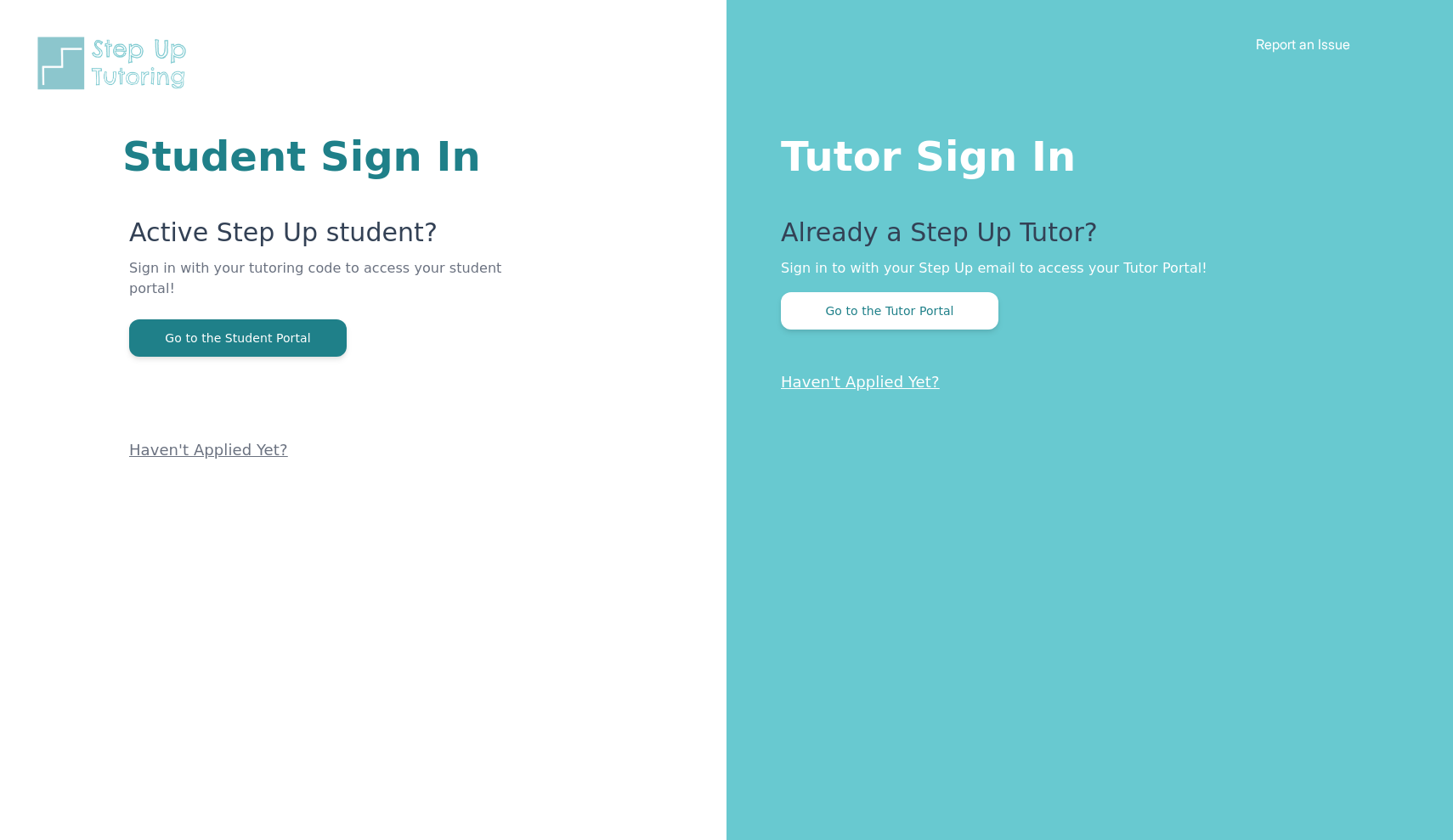 The image size is (1453, 840). What do you see at coordinates (890, 311) in the screenshot?
I see `button: Go to the Tutor Portal` at bounding box center [890, 311].